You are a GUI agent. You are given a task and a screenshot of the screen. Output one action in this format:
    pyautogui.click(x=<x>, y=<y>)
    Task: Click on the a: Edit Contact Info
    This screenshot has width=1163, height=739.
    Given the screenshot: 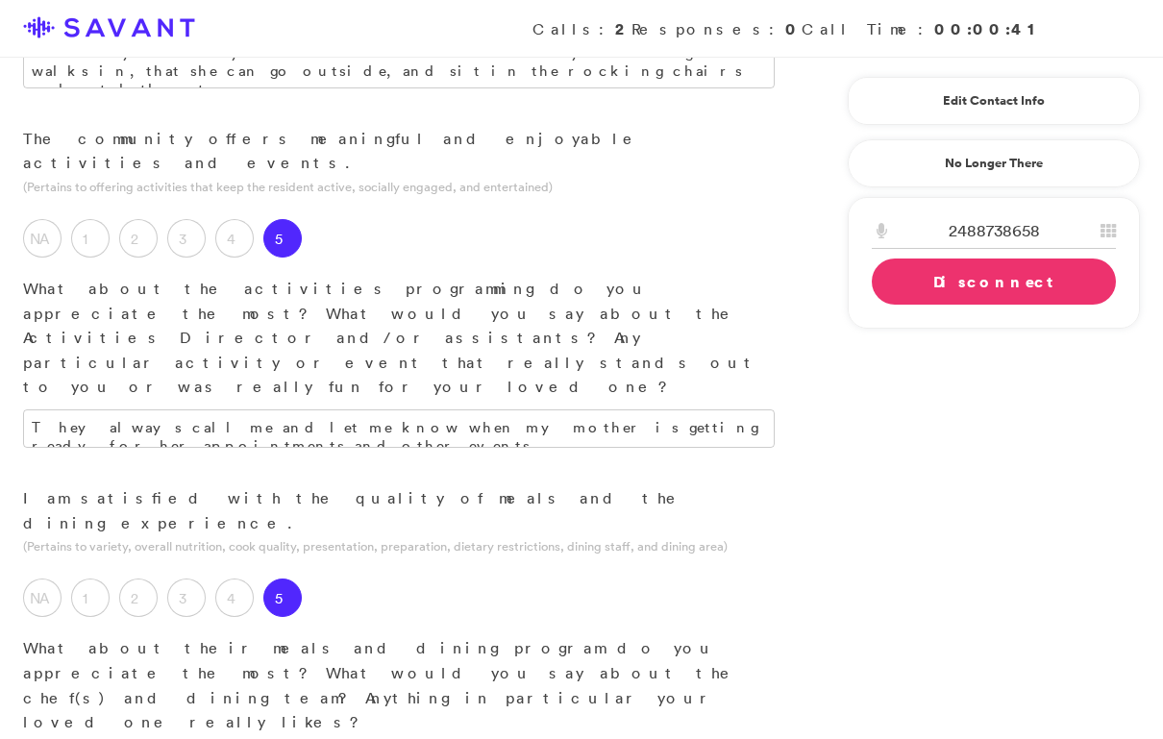 What is the action you would take?
    pyautogui.click(x=994, y=101)
    